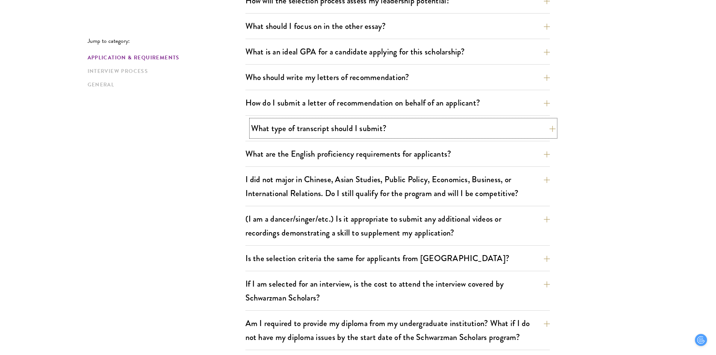 Image resolution: width=716 pixels, height=355 pixels. I want to click on button: (I am a dancer/singer/etc.) Is it appropriate to submit any additional videos or recordings demon..., so click(397, 226).